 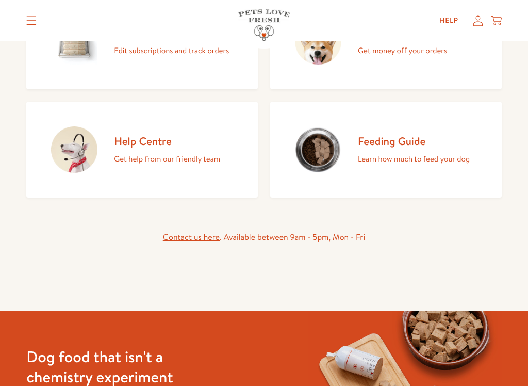 I want to click on p: Edit subscriptions and track orders, so click(x=171, y=51).